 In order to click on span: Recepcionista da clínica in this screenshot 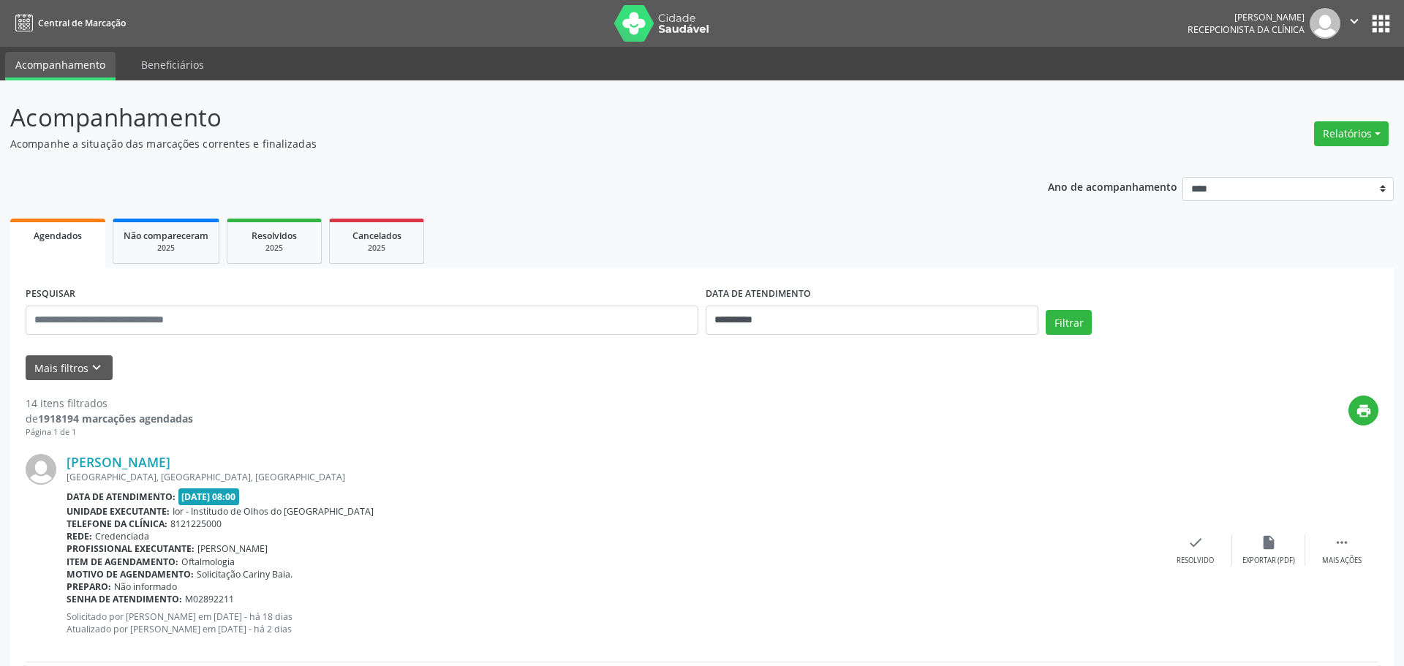, I will do `click(1246, 29)`.